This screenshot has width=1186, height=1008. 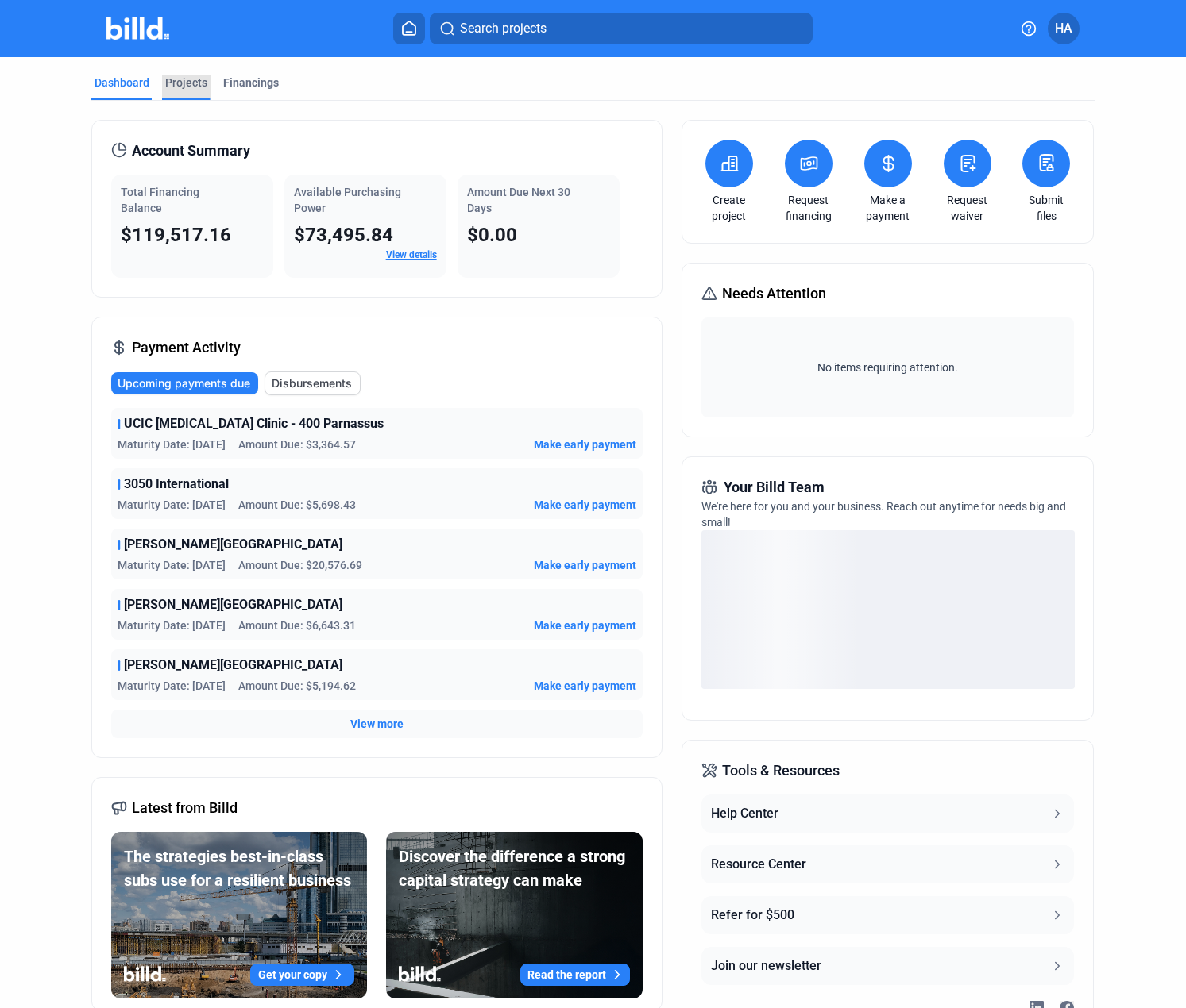 What do you see at coordinates (752, 915) in the screenshot?
I see `div: Refer for $500` at bounding box center [752, 915].